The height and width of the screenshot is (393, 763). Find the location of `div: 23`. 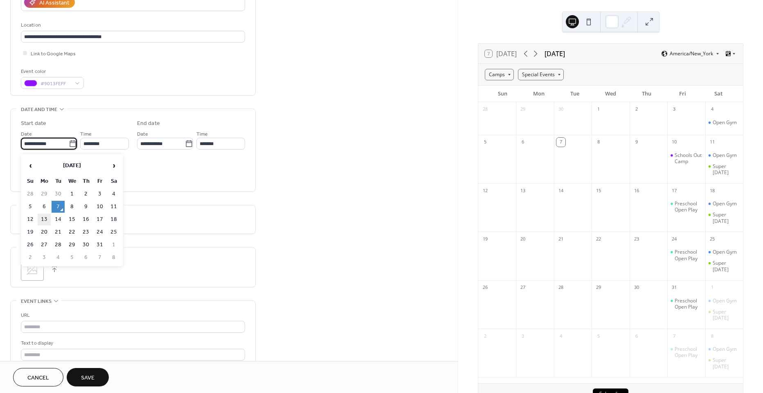

div: 23 is located at coordinates (637, 239).